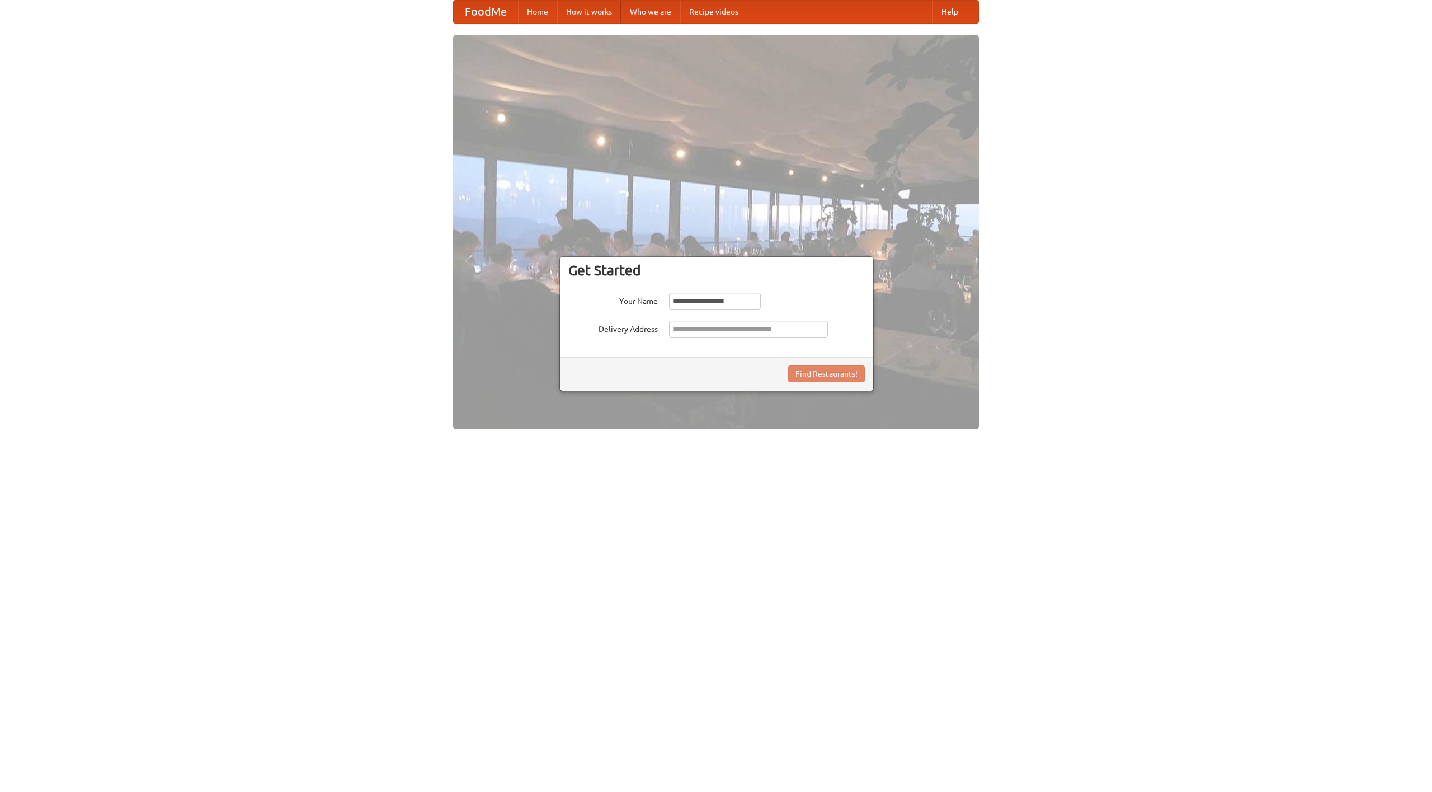 The image size is (1432, 792). I want to click on a: Recipe videos, so click(714, 12).